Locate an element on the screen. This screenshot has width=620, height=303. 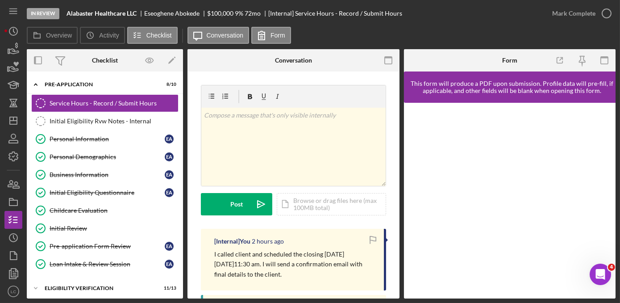
label: Form is located at coordinates (278, 35).